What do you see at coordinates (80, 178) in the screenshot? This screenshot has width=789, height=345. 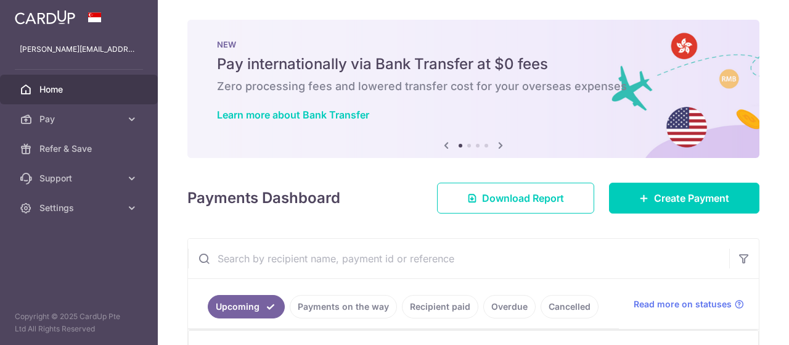 I see `span: Support` at bounding box center [80, 178].